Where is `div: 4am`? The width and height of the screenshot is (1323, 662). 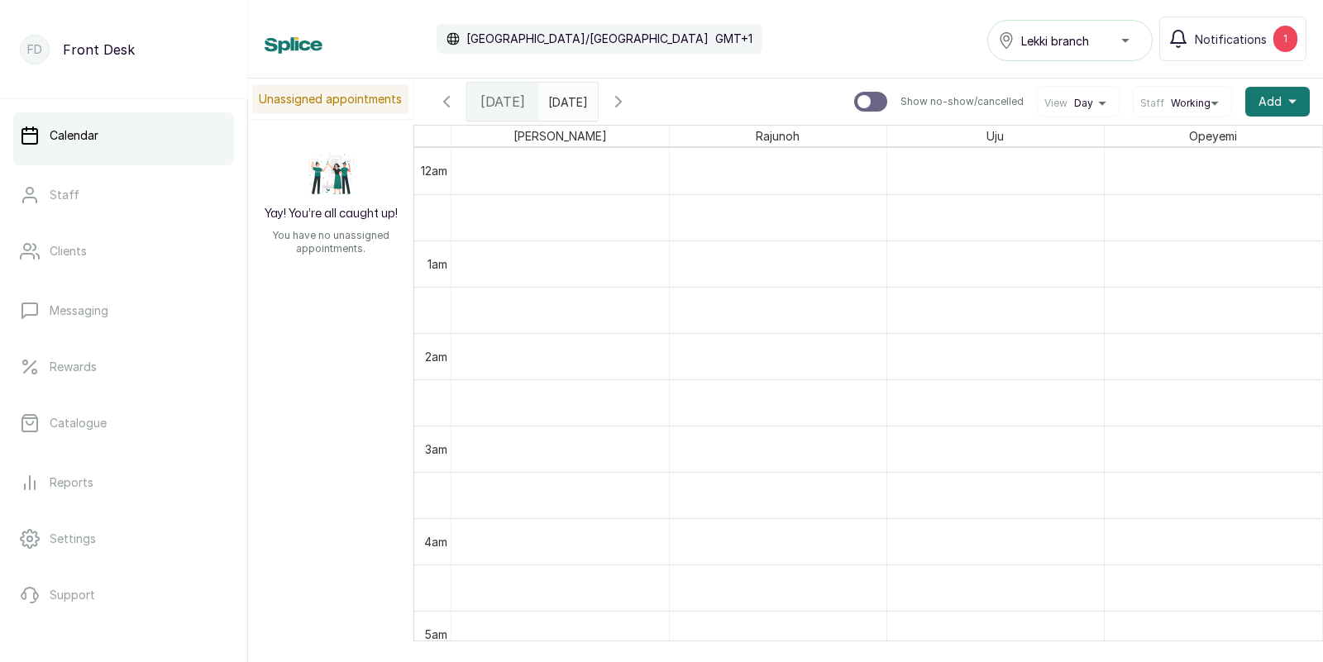
div: 4am is located at coordinates (436, 542).